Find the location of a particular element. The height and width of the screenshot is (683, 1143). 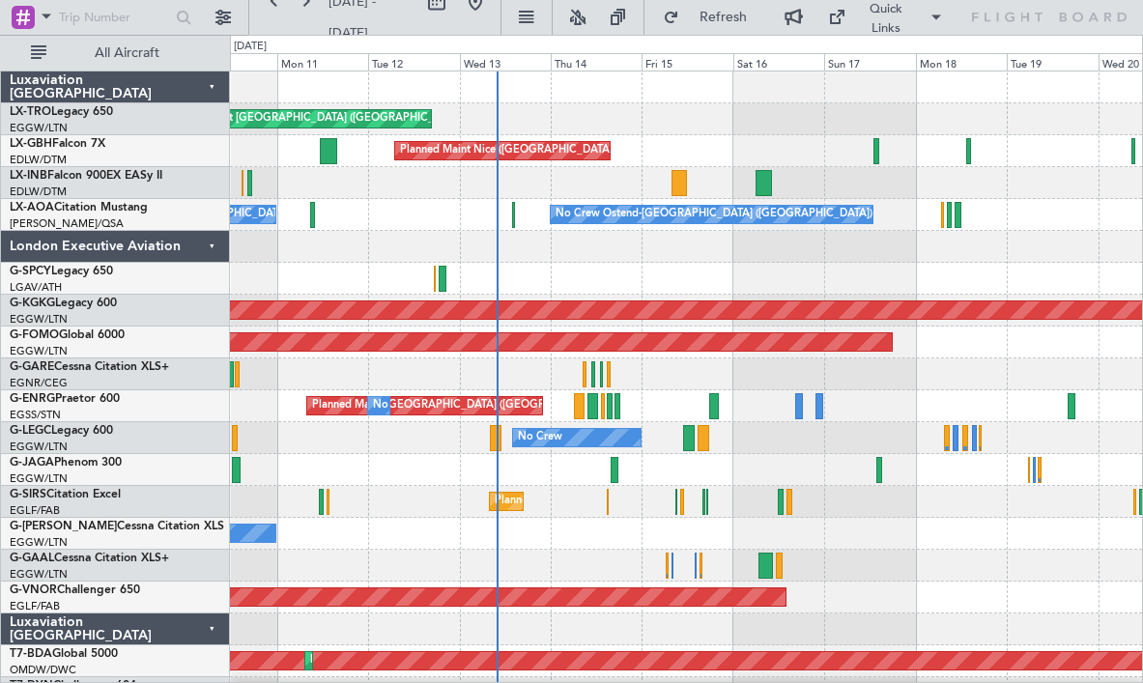

div: Sat 16 is located at coordinates (779, 62).